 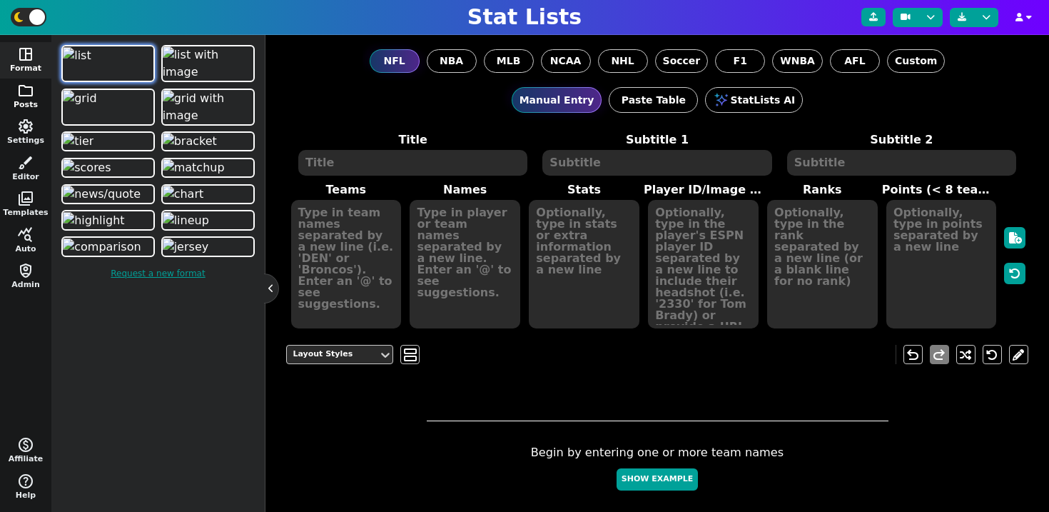 I want to click on img: jersey, so click(x=185, y=247).